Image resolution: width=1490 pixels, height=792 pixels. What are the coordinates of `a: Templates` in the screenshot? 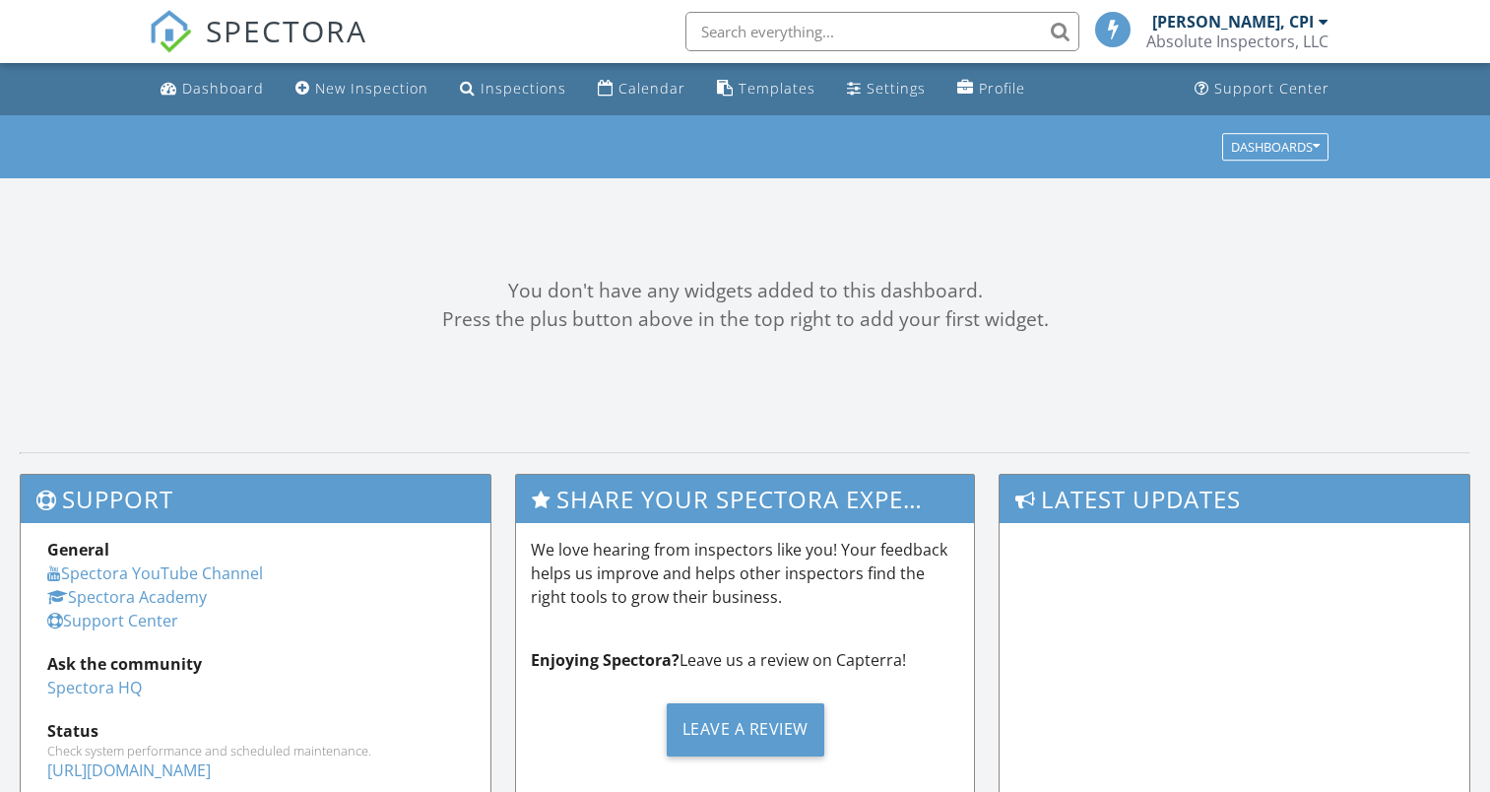 It's located at (766, 89).